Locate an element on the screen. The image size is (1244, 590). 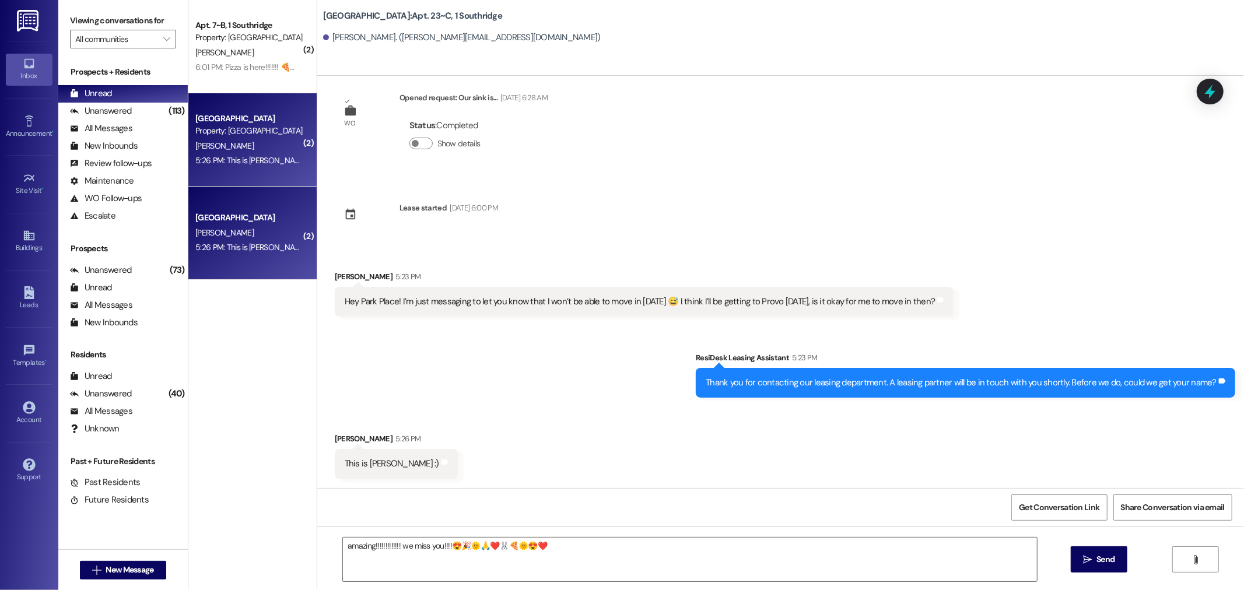
div: (113) is located at coordinates (176, 111).